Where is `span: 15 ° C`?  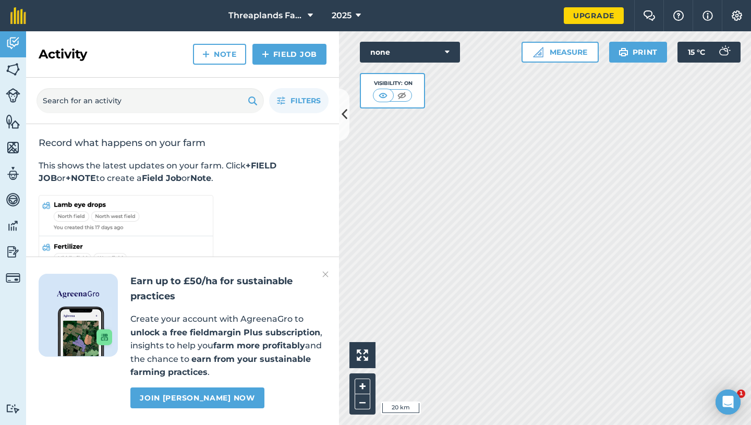
span: 15 ° C is located at coordinates (696, 52).